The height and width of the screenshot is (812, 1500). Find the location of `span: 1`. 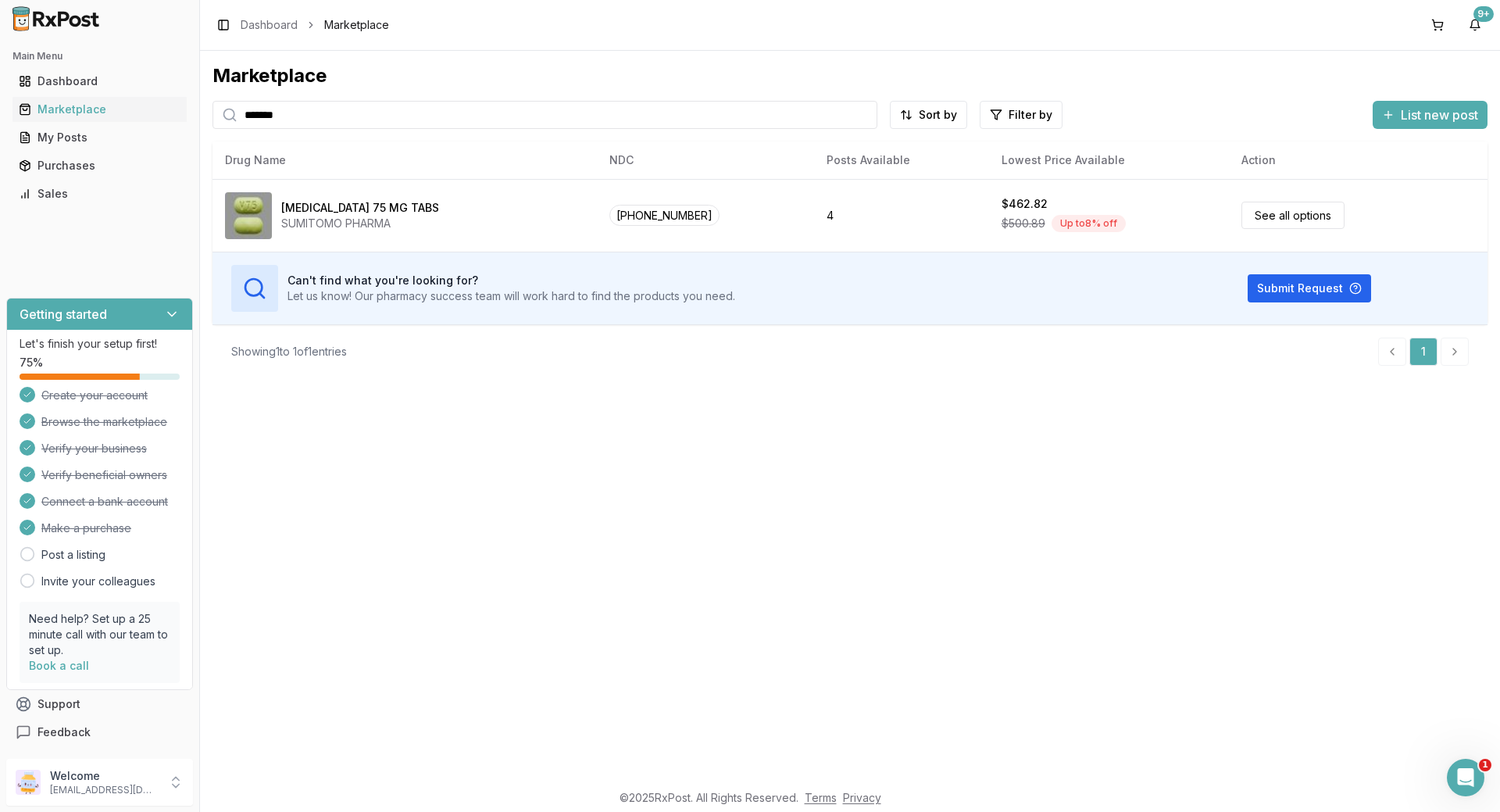

span: 1 is located at coordinates (1485, 765).